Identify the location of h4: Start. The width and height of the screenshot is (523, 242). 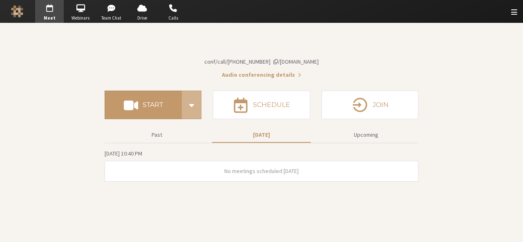
(153, 105).